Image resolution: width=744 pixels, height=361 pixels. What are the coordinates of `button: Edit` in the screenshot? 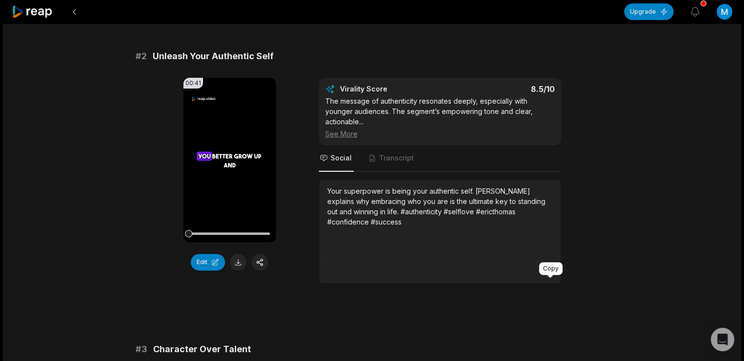 It's located at (208, 262).